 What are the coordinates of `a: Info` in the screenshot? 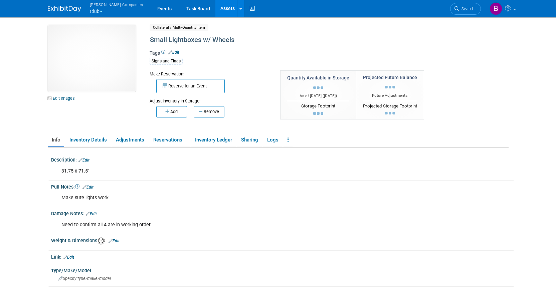 It's located at (56, 140).